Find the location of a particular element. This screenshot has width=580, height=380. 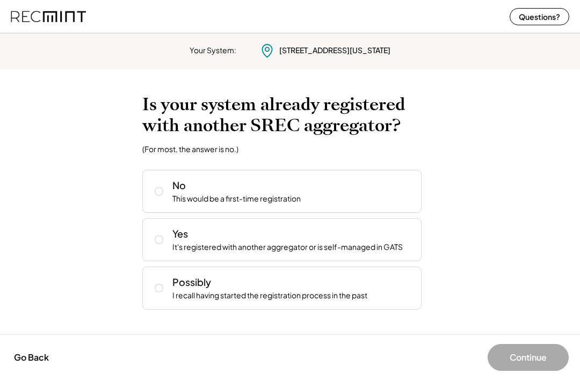

h2: Is your system already registered with another SREC aggregator? is located at coordinates (290, 115).